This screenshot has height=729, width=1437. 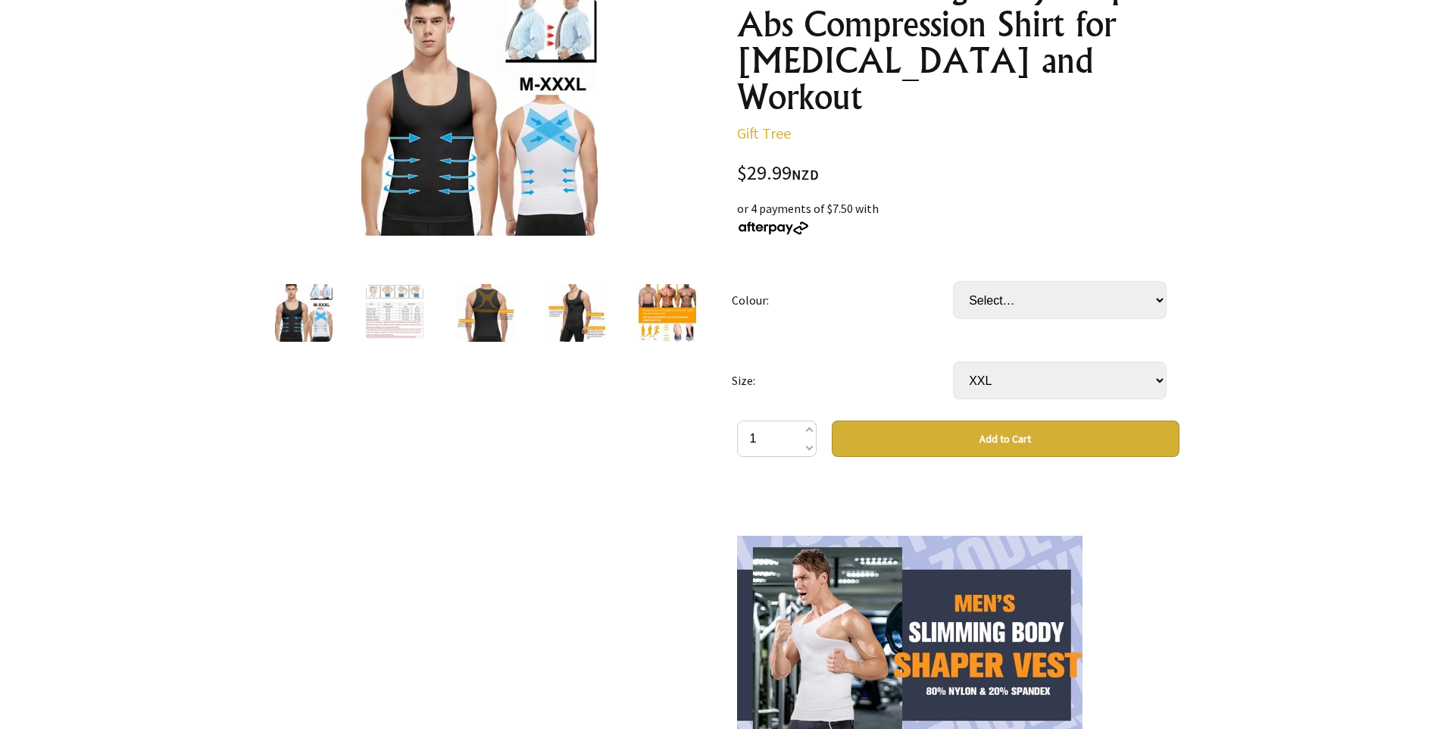 I want to click on img: Afterpay, so click(x=773, y=228).